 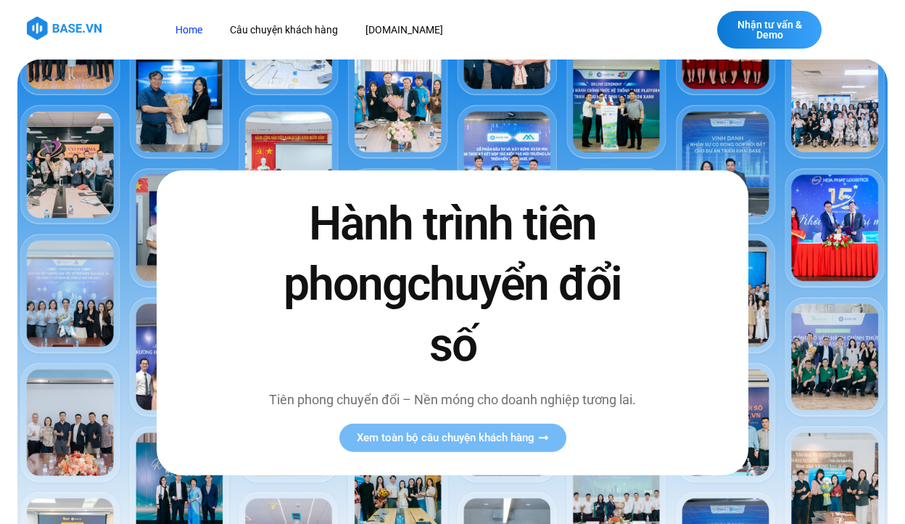 I want to click on a: Home, so click(x=189, y=30).